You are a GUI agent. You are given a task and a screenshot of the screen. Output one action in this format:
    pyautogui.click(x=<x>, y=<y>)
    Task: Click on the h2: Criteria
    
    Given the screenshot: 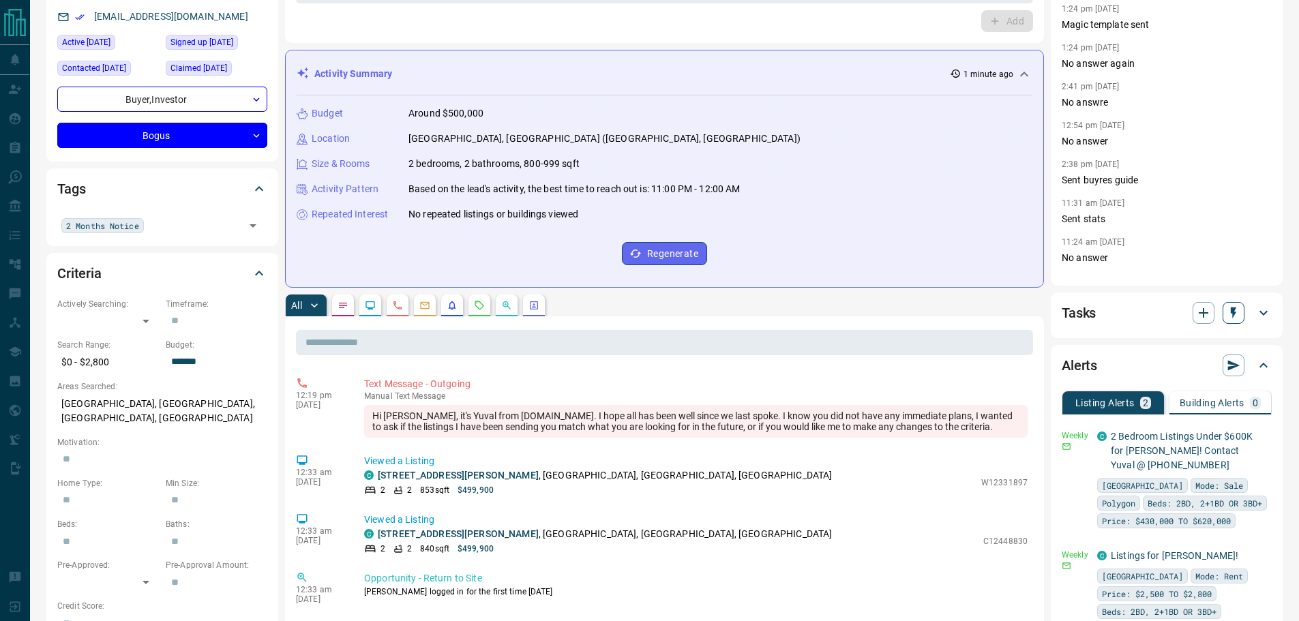 What is the action you would take?
    pyautogui.click(x=79, y=273)
    